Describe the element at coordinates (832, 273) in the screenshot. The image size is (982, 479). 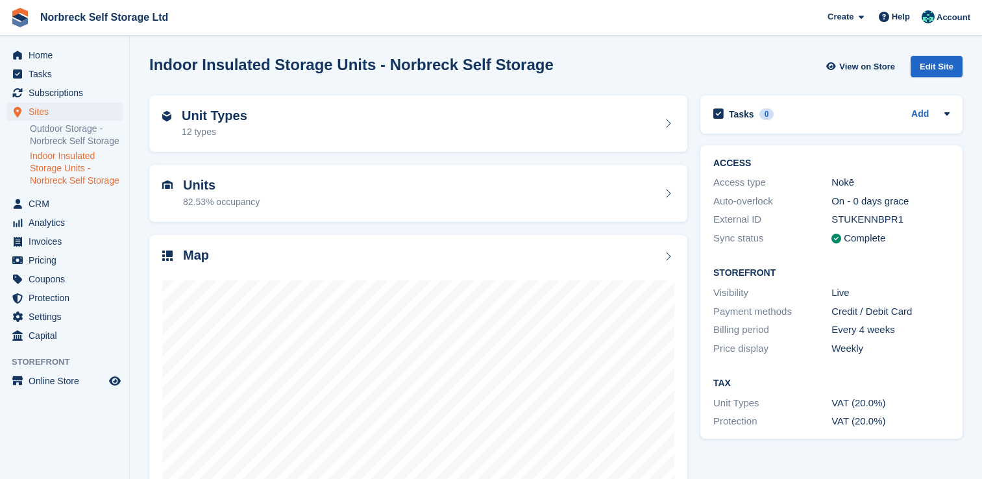
I see `h2: Storefront` at that location.